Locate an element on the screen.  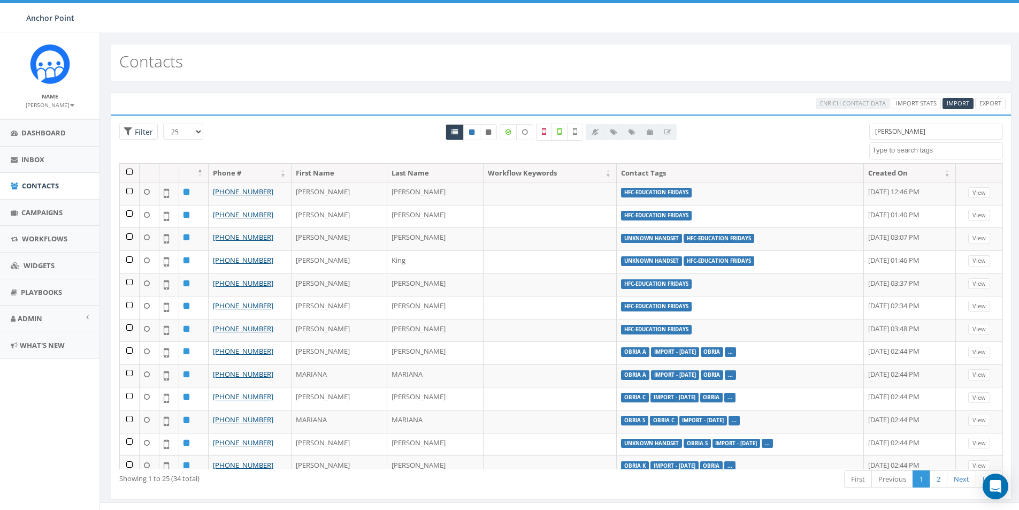
h2: Contacts is located at coordinates (151, 61).